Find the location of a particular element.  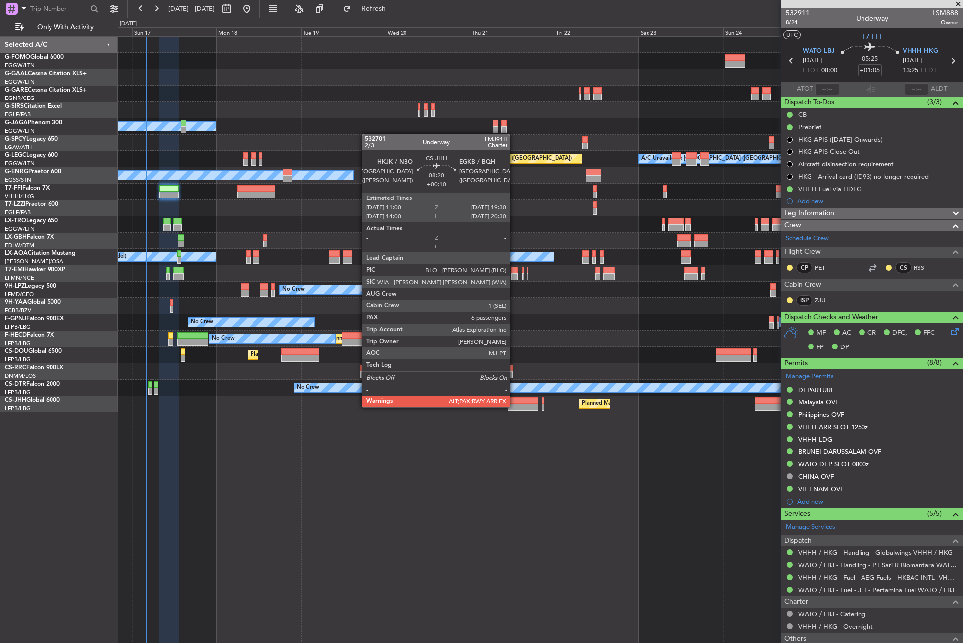

a: CS-RRCFalcon 900LX is located at coordinates (34, 368).